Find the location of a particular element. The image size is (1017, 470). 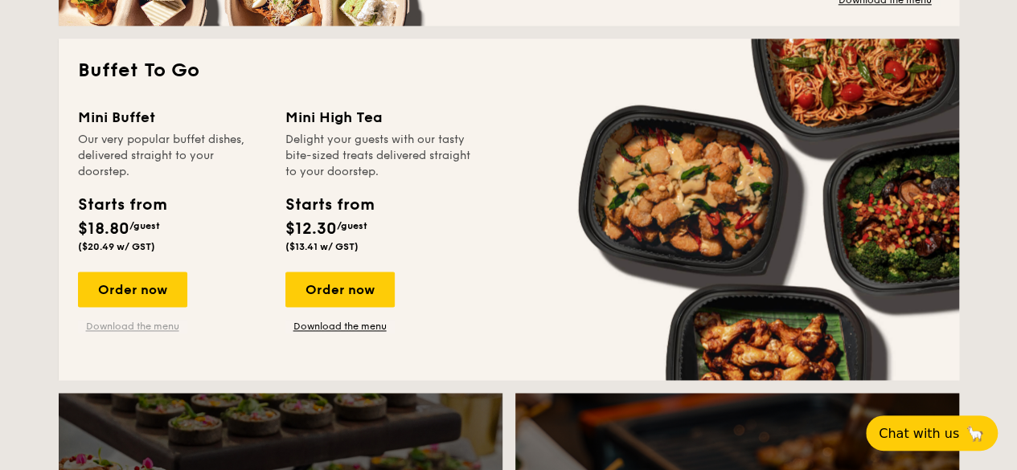

h2: Buffet To Go is located at coordinates (509, 71).